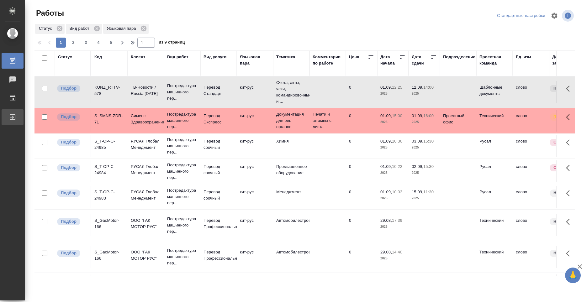 Image resolution: width=587 pixels, height=302 pixels. What do you see at coordinates (417, 141) in the screenshot?
I see `p: 03.09,` at bounding box center [417, 141].